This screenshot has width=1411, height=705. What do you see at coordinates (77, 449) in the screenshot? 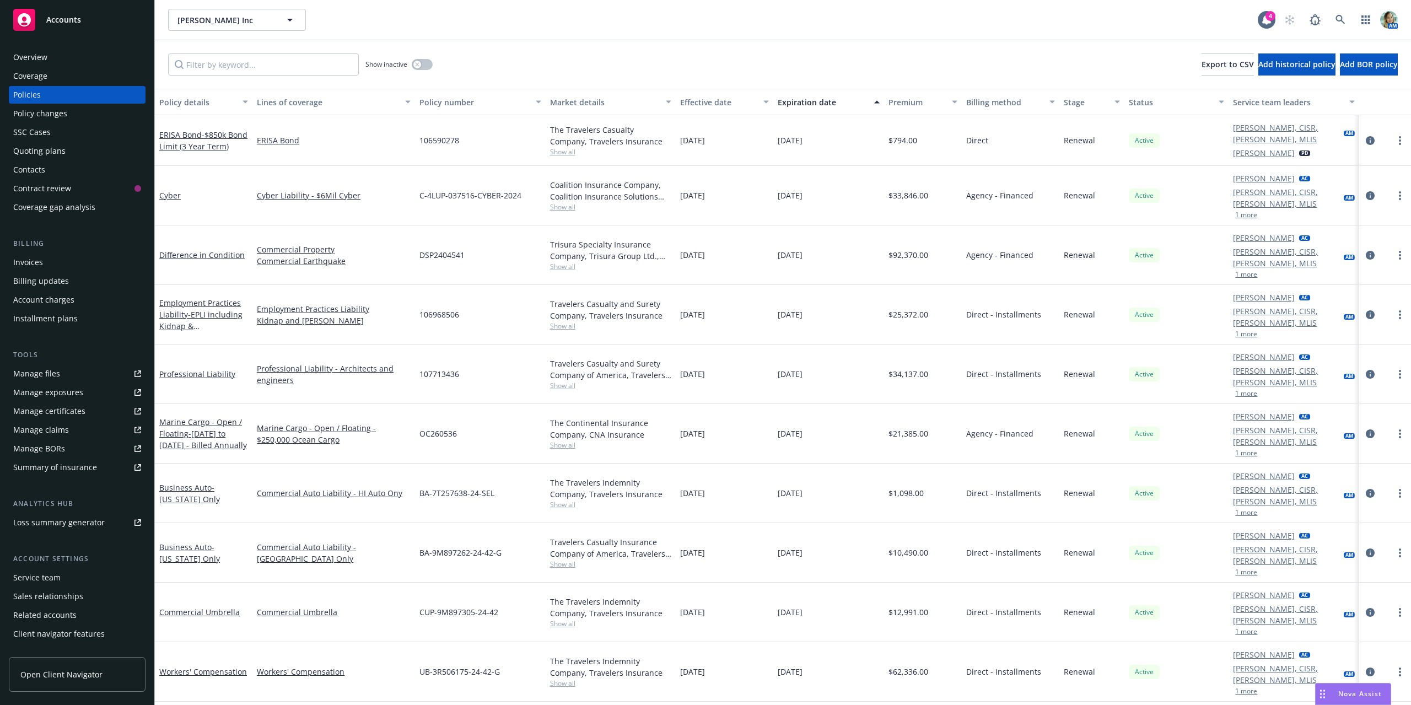
I see `a: Manage BORs` at bounding box center [77, 449].